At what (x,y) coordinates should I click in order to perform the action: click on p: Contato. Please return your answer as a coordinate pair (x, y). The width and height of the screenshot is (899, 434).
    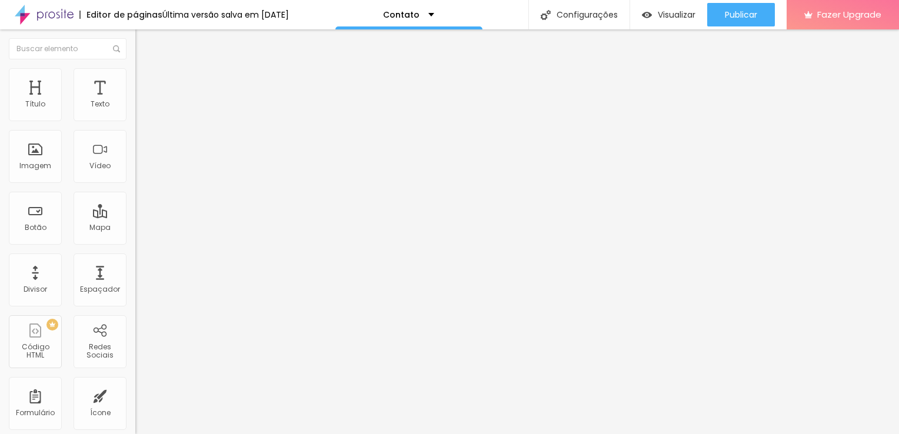
    Looking at the image, I should click on (401, 15).